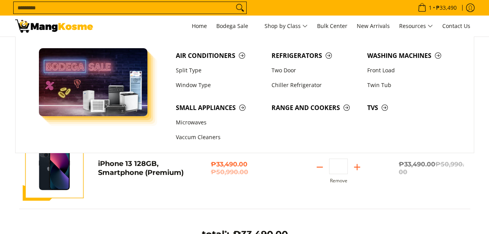  What do you see at coordinates (411, 108) in the screenshot?
I see `span: TVs` at bounding box center [411, 108].